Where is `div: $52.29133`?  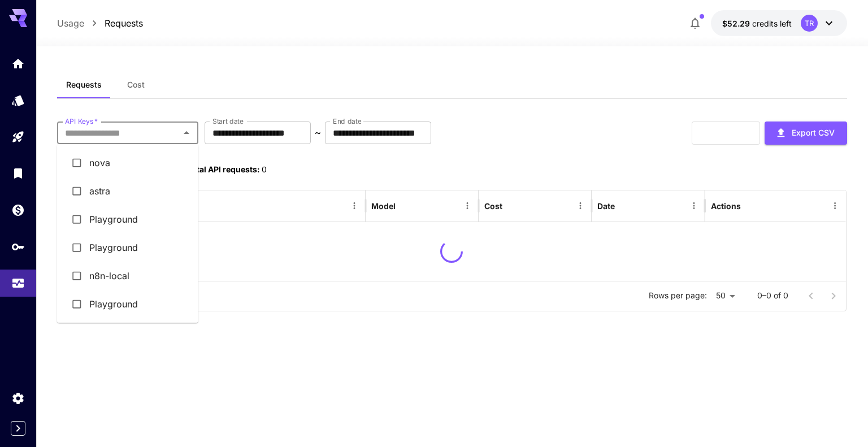 div: $52.29133 is located at coordinates (756, 23).